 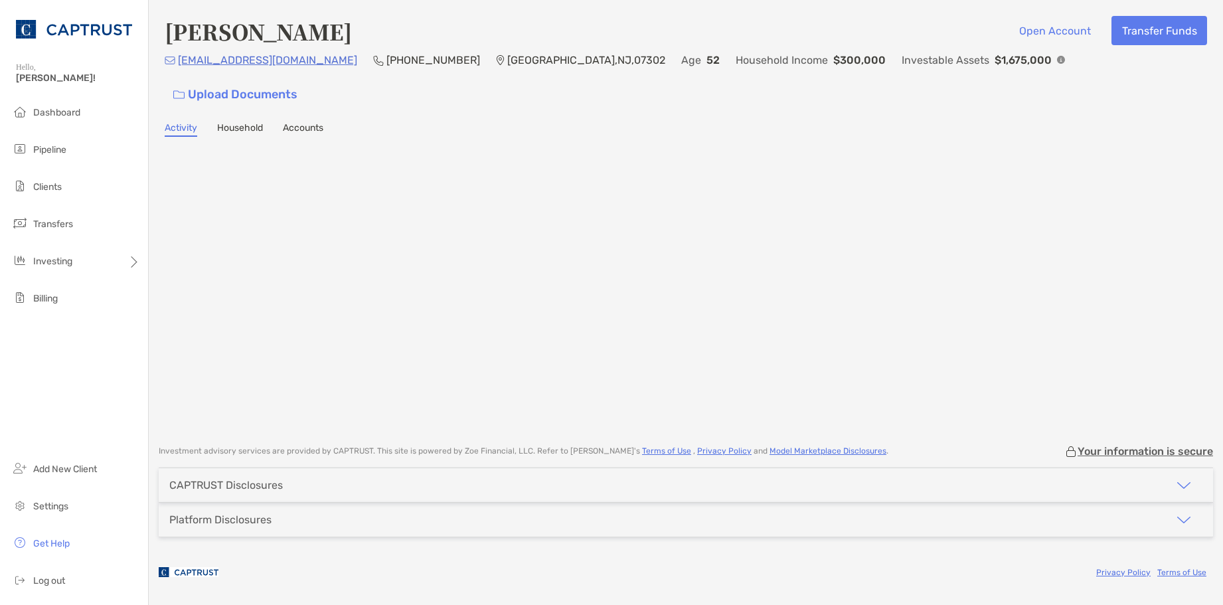 I want to click on p: Your information is secure, so click(x=1145, y=451).